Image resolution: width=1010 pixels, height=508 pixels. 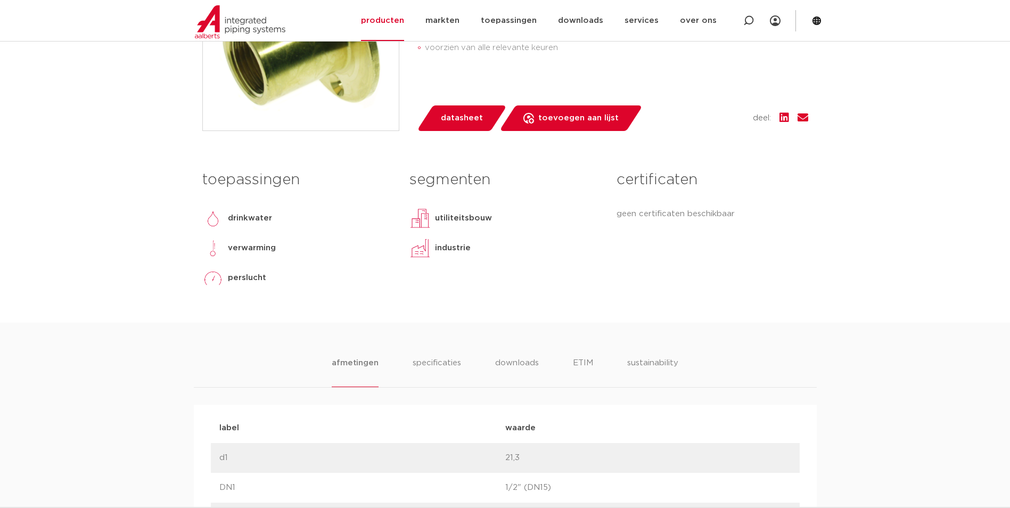 What do you see at coordinates (712, 180) in the screenshot?
I see `h3: certificaten` at bounding box center [712, 180].